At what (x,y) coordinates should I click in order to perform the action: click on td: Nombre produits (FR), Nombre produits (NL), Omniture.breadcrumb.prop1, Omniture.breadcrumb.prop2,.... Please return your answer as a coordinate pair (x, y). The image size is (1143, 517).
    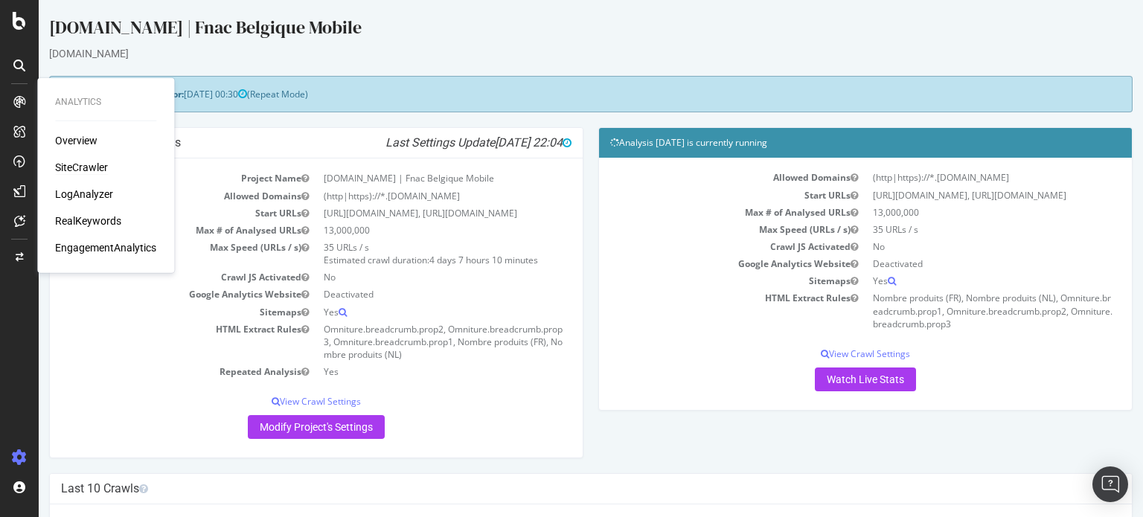
    Looking at the image, I should click on (954, 310).